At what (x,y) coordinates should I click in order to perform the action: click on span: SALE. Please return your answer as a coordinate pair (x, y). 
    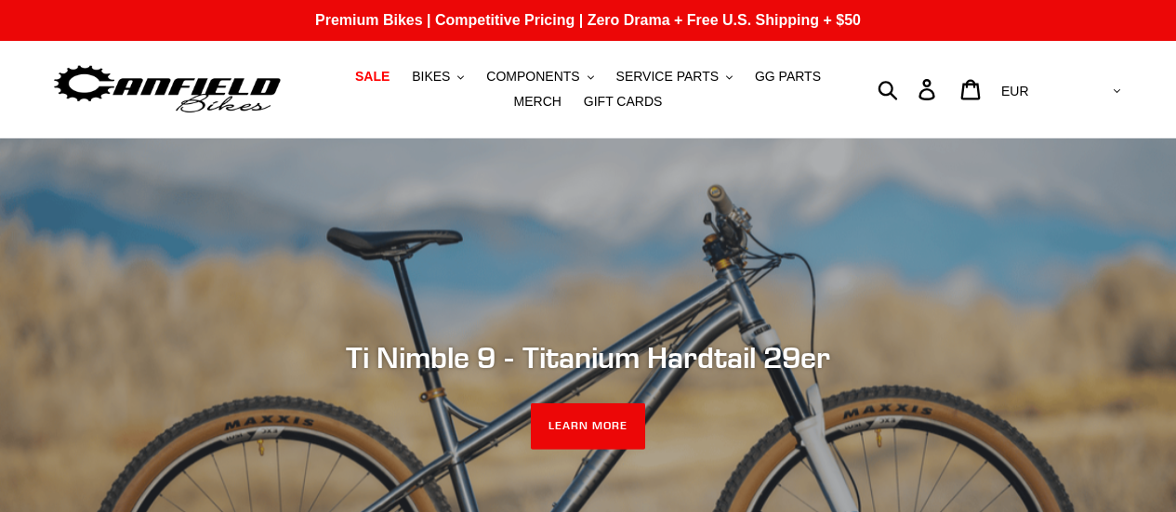
    Looking at the image, I should click on (372, 76).